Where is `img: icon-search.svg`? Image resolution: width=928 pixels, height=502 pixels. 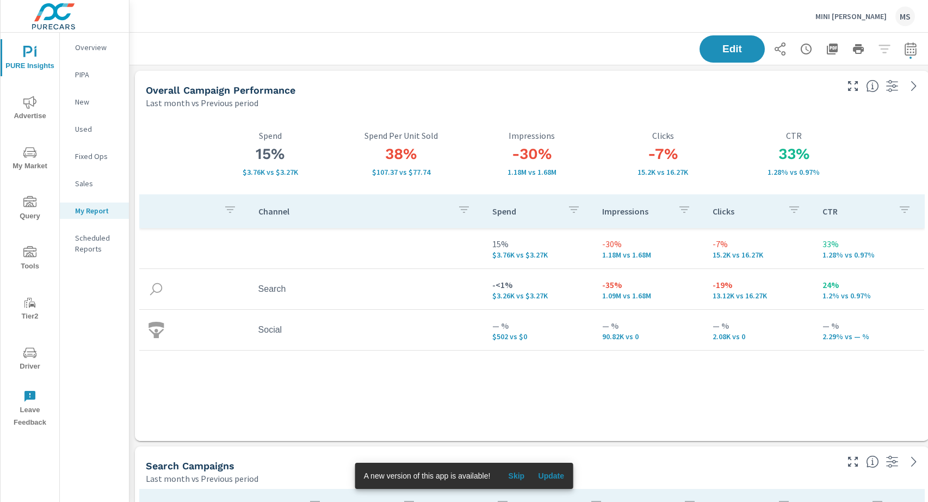
img: icon-search.svg is located at coordinates (156, 289).